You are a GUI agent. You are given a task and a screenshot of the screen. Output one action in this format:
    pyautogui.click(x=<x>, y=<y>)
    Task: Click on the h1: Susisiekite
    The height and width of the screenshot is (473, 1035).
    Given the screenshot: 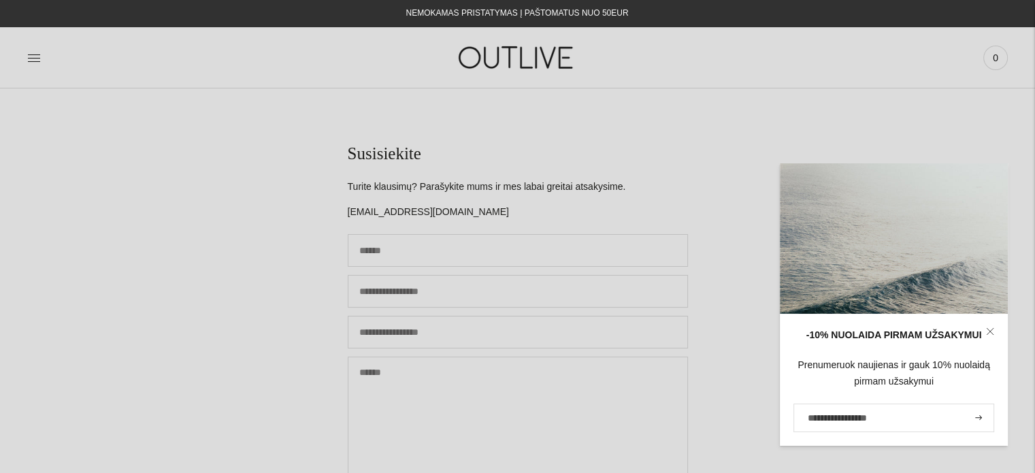 What is the action you would take?
    pyautogui.click(x=518, y=154)
    